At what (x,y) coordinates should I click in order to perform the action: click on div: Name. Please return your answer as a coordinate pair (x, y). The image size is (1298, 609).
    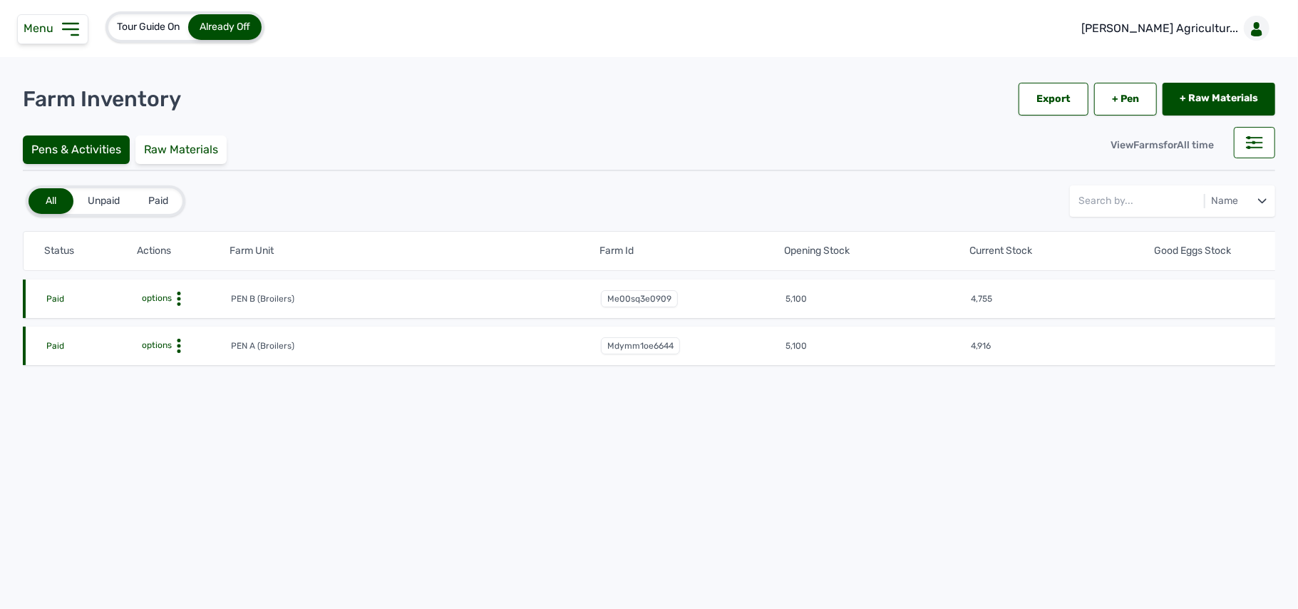
    Looking at the image, I should click on (1225, 201).